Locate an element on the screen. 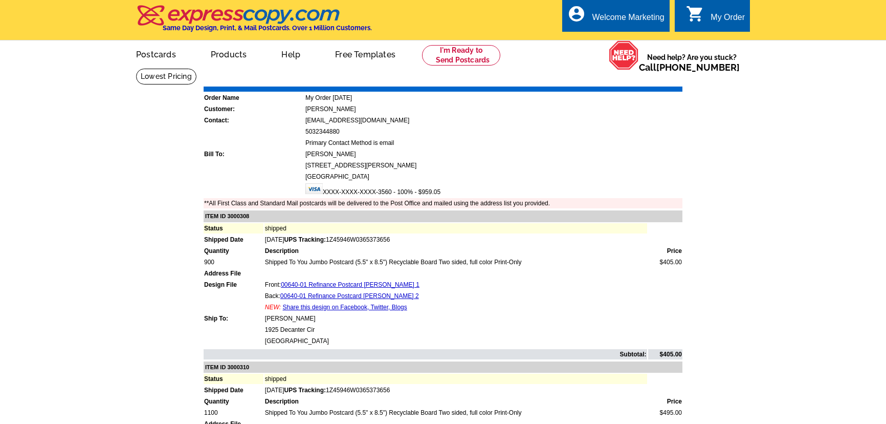 The image size is (886, 424). div: My Order is located at coordinates (727, 20).